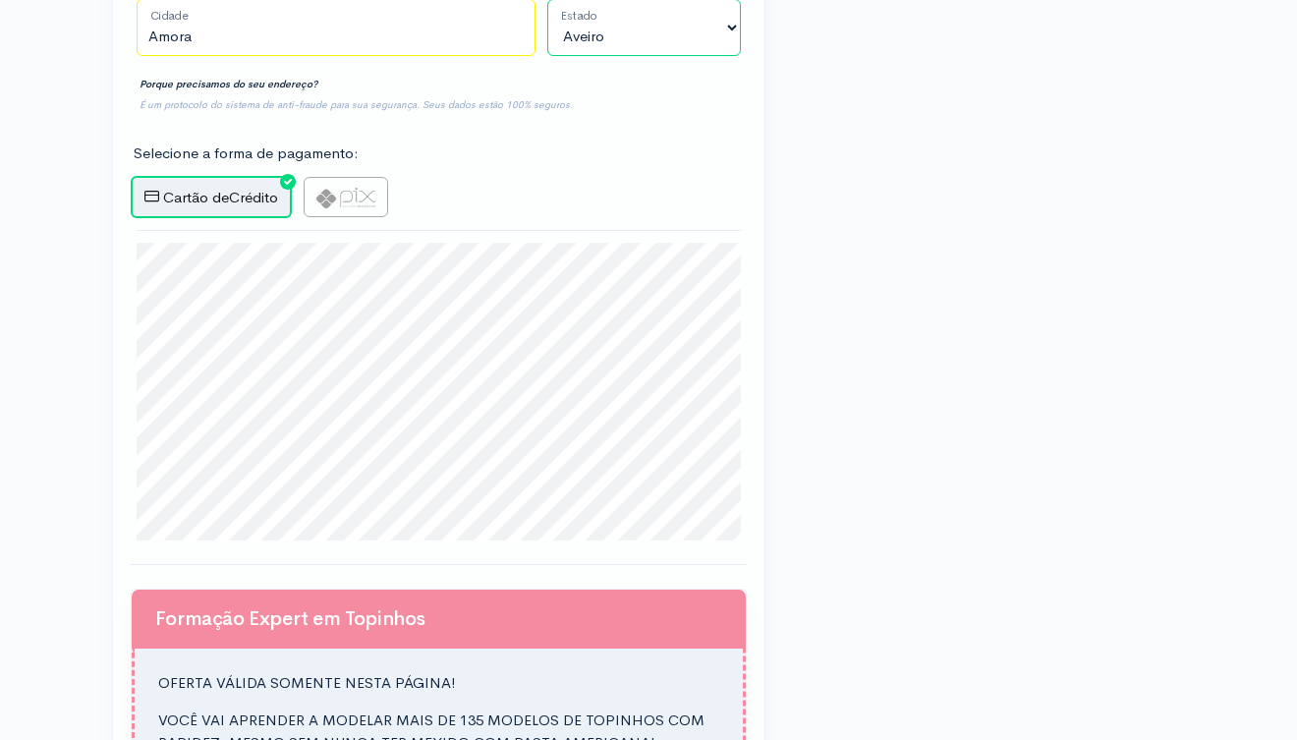 Image resolution: width=1297 pixels, height=740 pixels. What do you see at coordinates (438, 619) in the screenshot?
I see `h2: Formação Expert em Topinhos` at bounding box center [438, 619].